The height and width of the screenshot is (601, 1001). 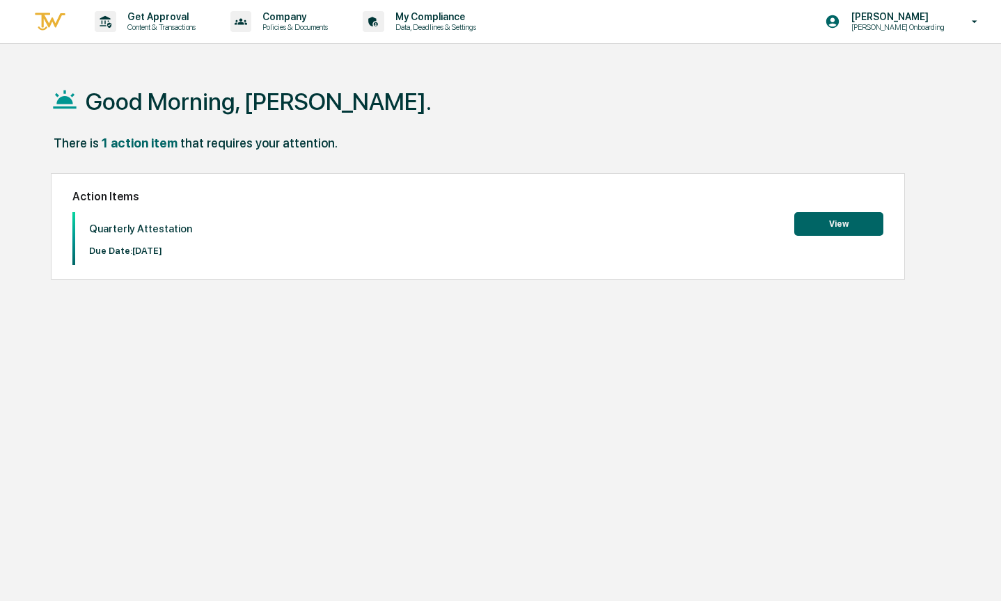 What do you see at coordinates (434, 17) in the screenshot?
I see `p: My Compliance` at bounding box center [434, 17].